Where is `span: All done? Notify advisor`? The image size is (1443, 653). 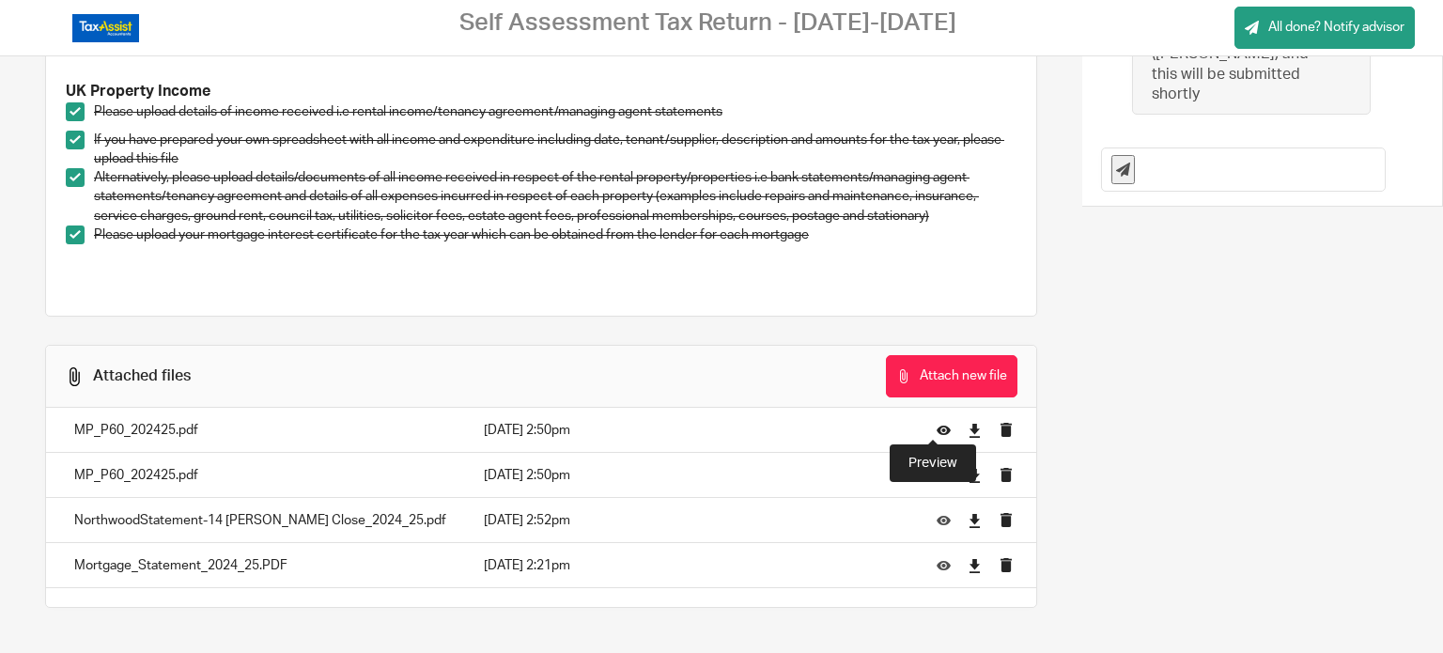
span: All done? Notify advisor is located at coordinates (1336, 27).